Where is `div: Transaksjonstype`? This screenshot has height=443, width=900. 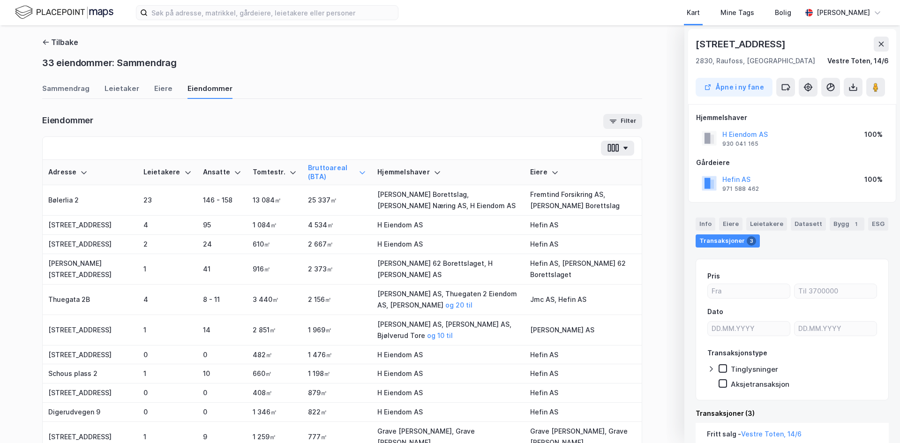
div: Transaksjonstype is located at coordinates (737, 353).